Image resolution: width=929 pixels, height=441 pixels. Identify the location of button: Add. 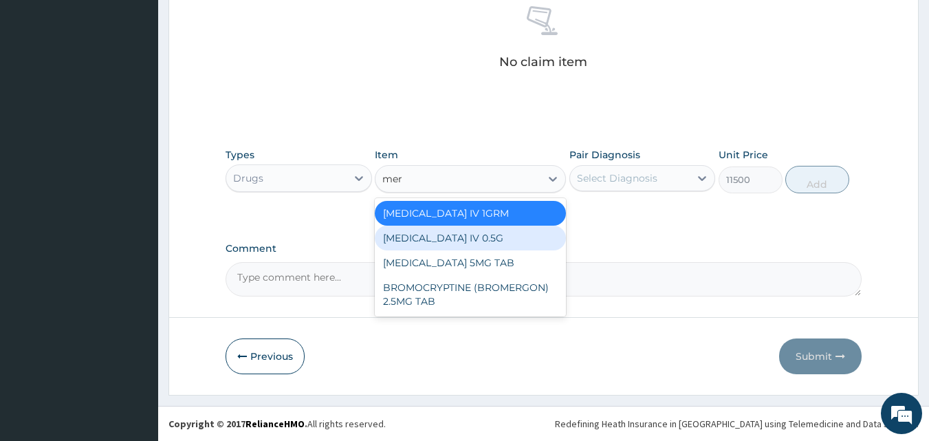
(817, 179).